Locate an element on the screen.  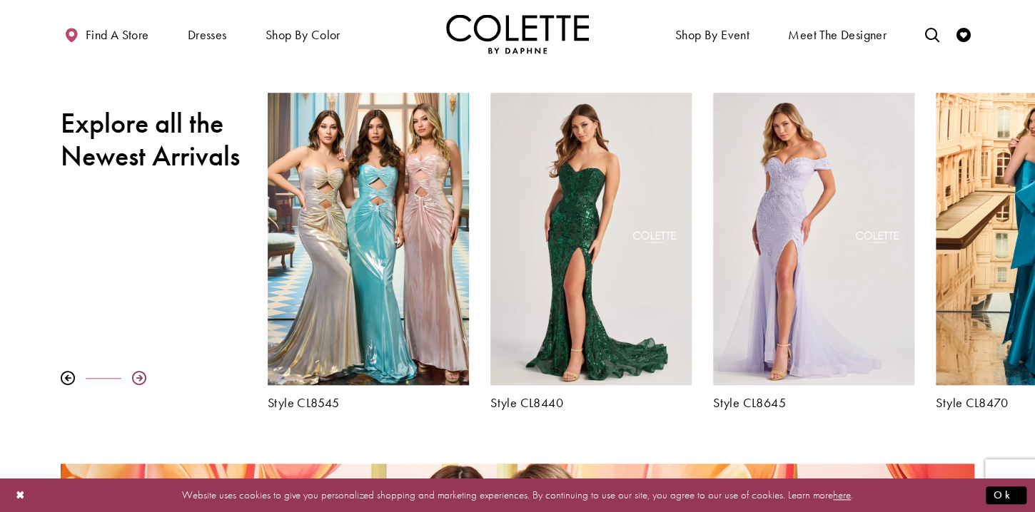
a: Toggle search is located at coordinates (932, 34).